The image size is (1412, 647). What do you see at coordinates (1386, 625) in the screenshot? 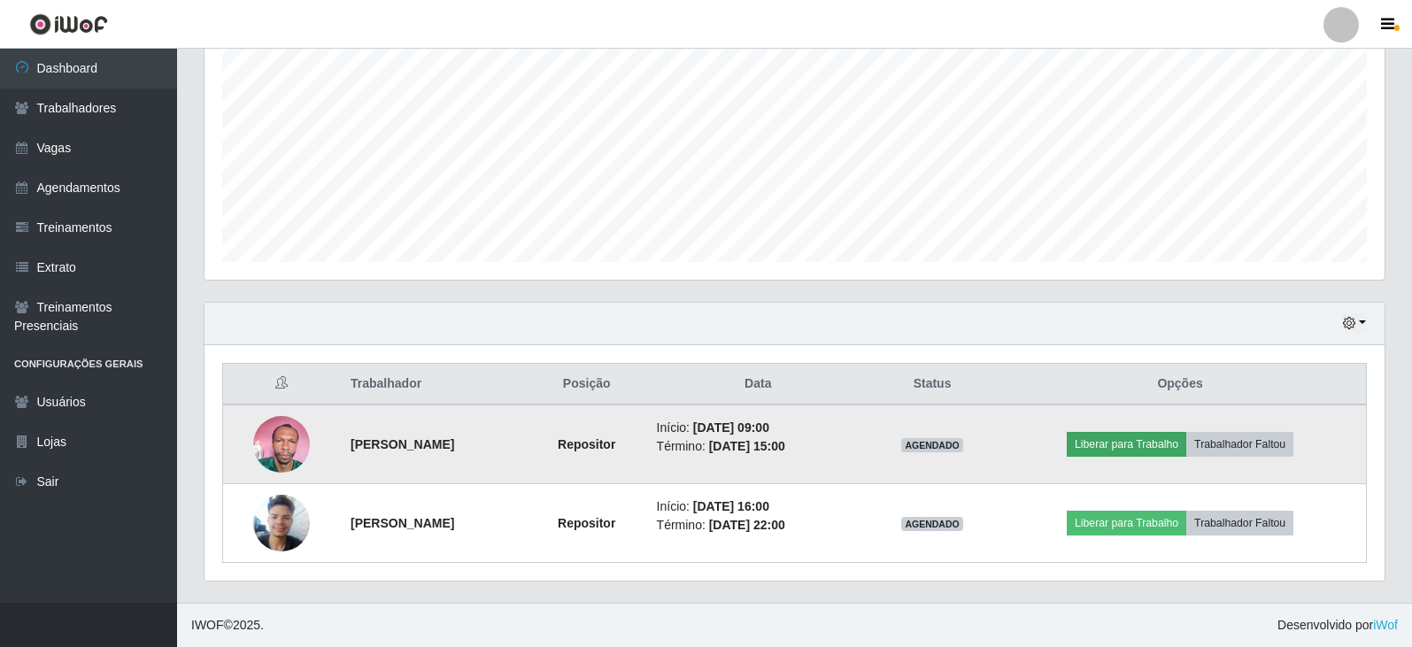
I see `a: iWof` at bounding box center [1386, 625].